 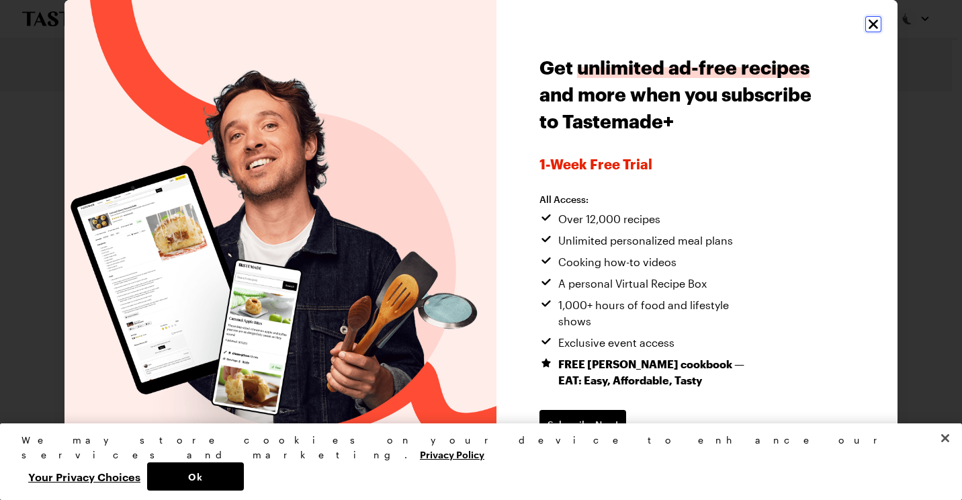 What do you see at coordinates (582, 424) in the screenshot?
I see `span: Subscribe Now!` at bounding box center [582, 424].